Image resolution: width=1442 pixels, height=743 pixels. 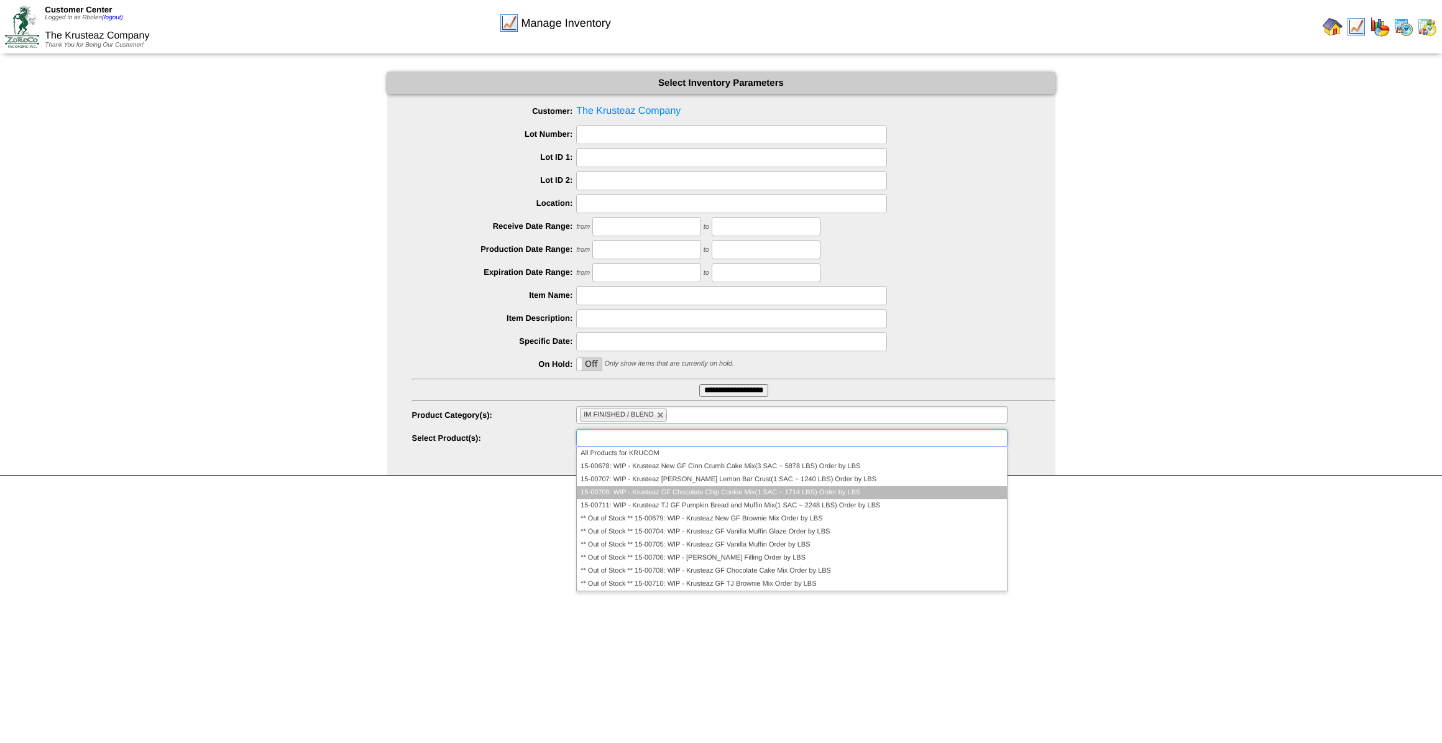 What do you see at coordinates (494, 203) in the screenshot?
I see `label: Location:` at bounding box center [494, 203].